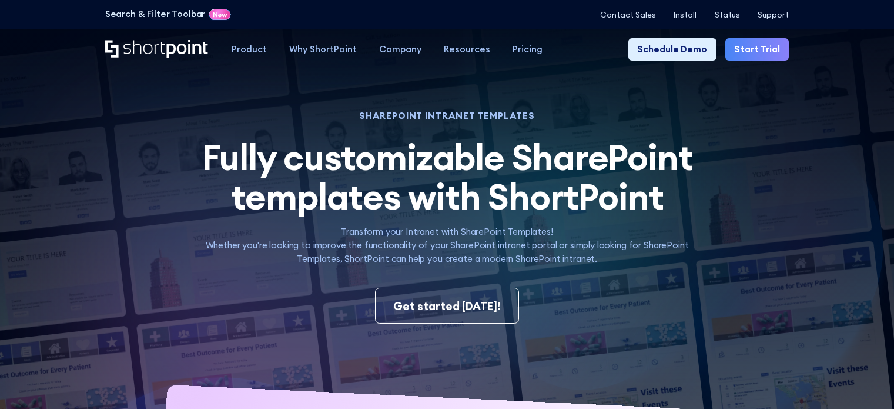 Image resolution: width=894 pixels, height=409 pixels. Describe the element at coordinates (249, 49) in the screenshot. I see `div: Product` at that location.